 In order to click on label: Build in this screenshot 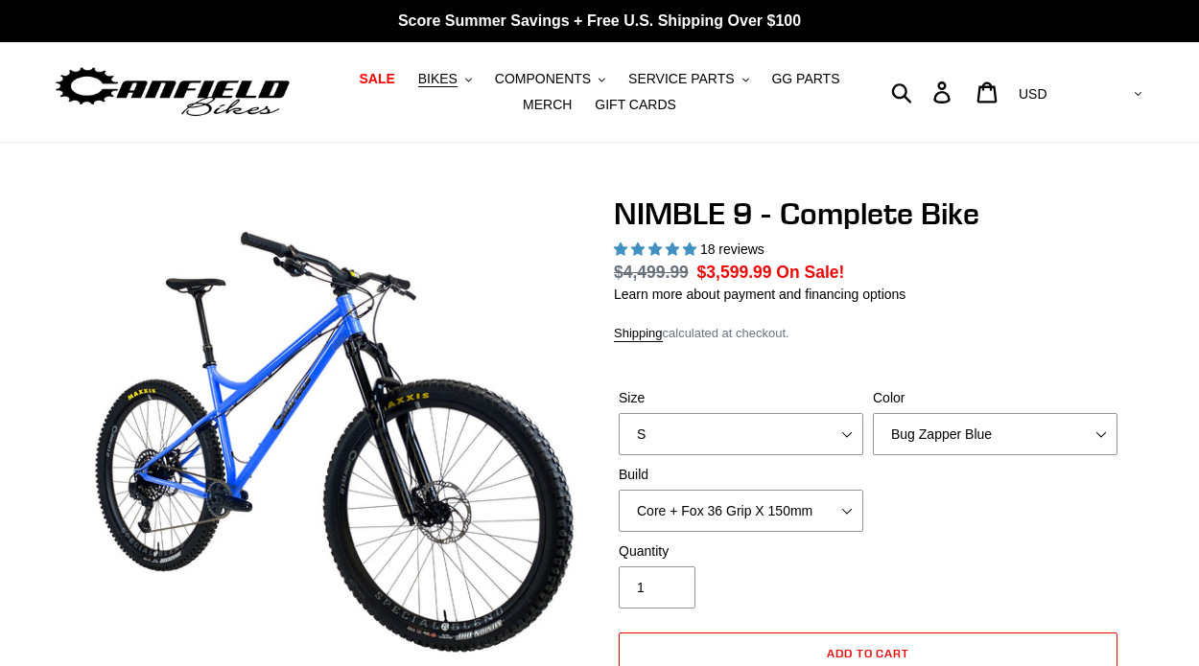, I will do `click(740, 475)`.